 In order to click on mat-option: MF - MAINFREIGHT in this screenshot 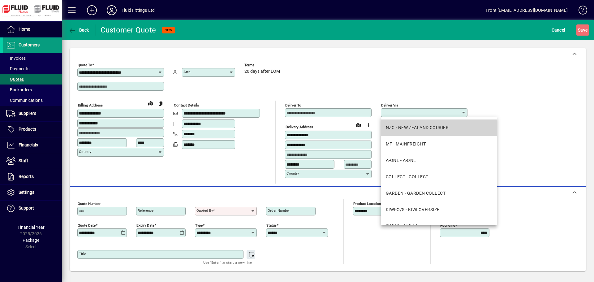, I will do `click(439, 144)`.